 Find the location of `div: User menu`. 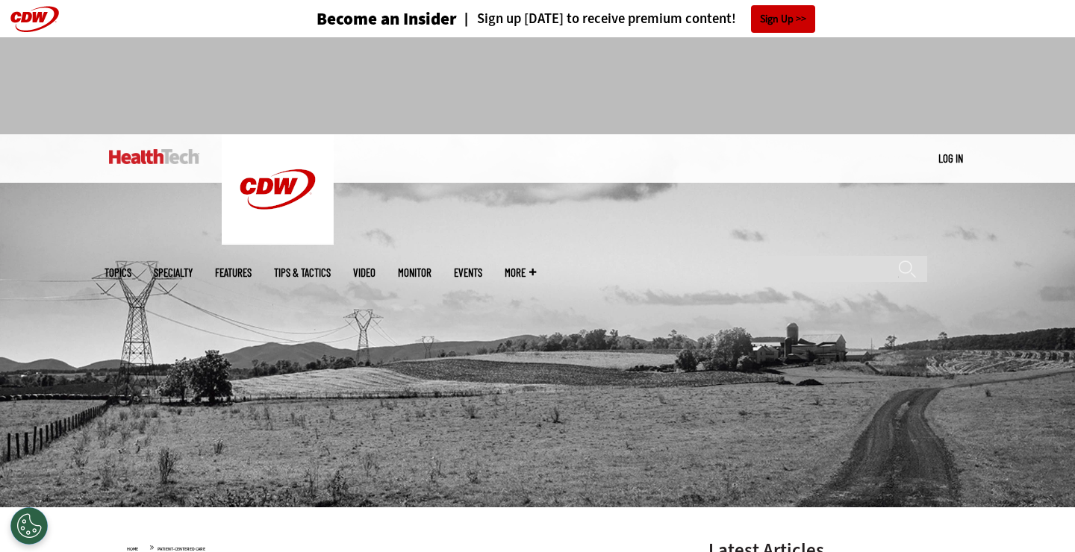

div: User menu is located at coordinates (950, 158).